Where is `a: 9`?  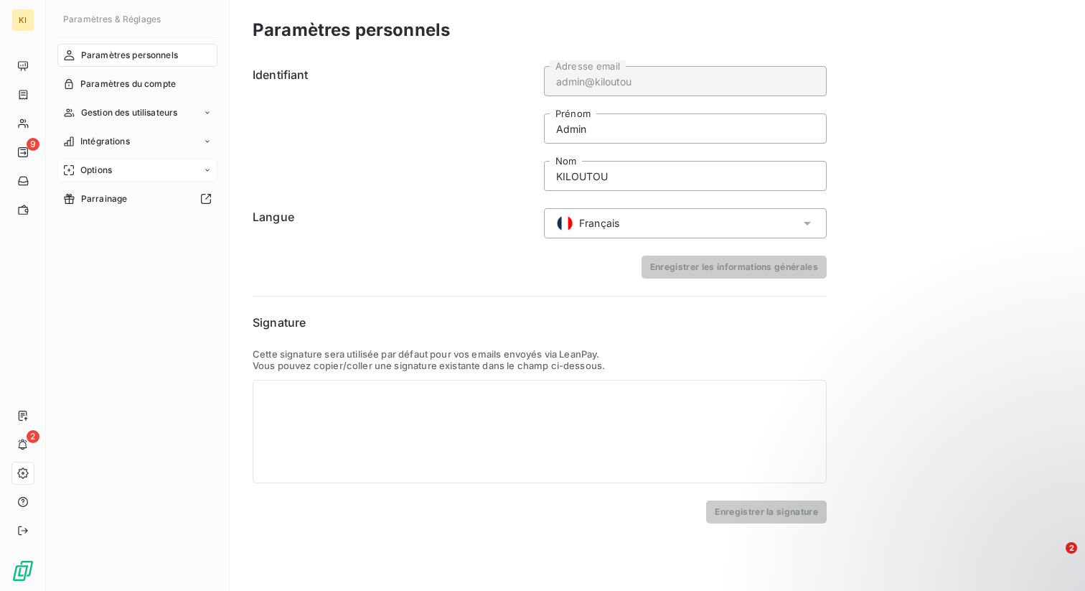 a: 9 is located at coordinates (22, 152).